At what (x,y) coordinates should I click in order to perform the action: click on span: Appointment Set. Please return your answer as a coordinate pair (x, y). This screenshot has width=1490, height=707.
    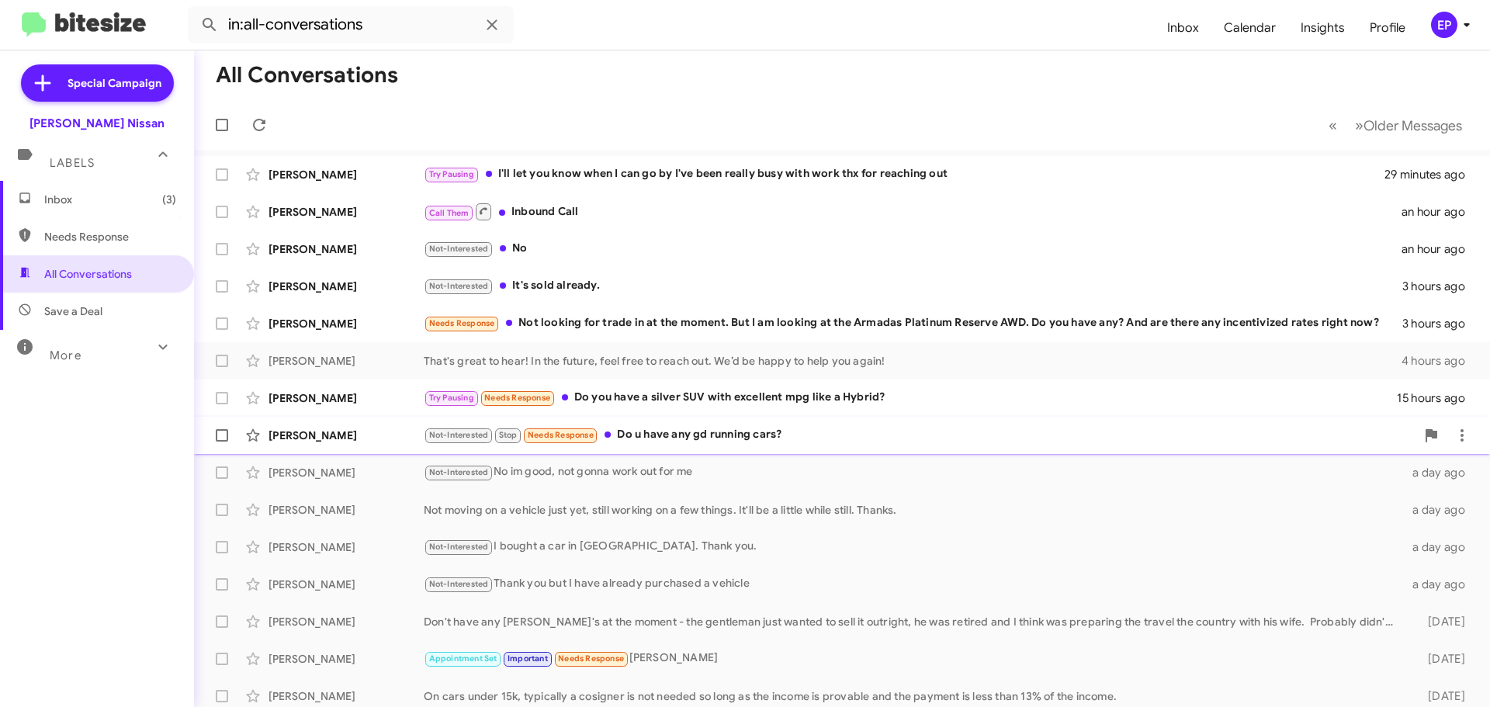
    Looking at the image, I should click on (463, 658).